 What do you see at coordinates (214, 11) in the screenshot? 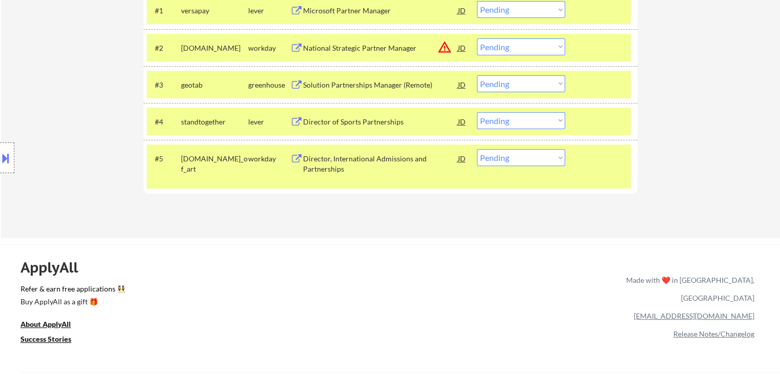
I see `div: versapay` at bounding box center [214, 11].